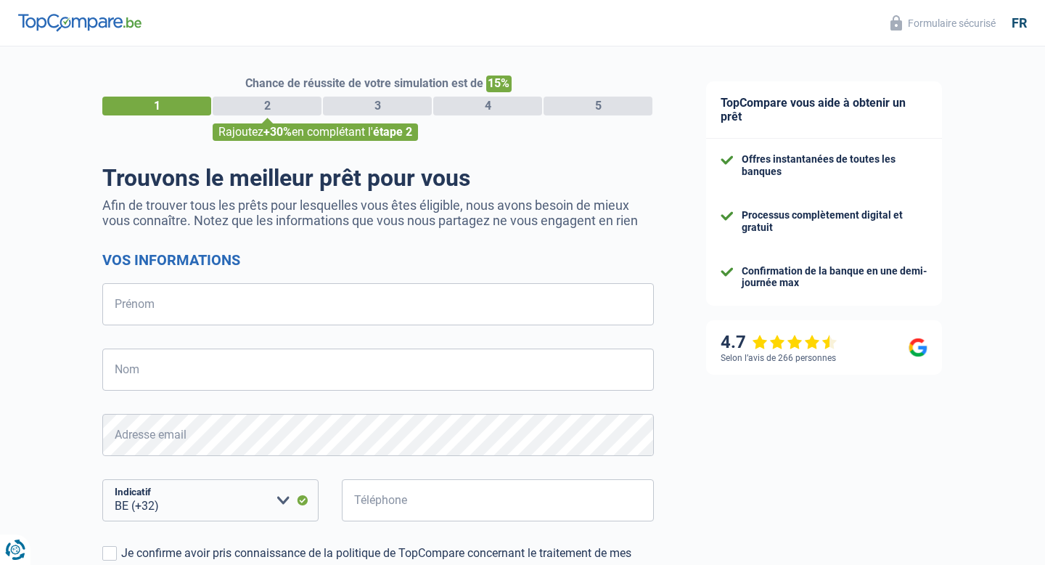  What do you see at coordinates (598, 106) in the screenshot?
I see `div: 5` at bounding box center [598, 106].